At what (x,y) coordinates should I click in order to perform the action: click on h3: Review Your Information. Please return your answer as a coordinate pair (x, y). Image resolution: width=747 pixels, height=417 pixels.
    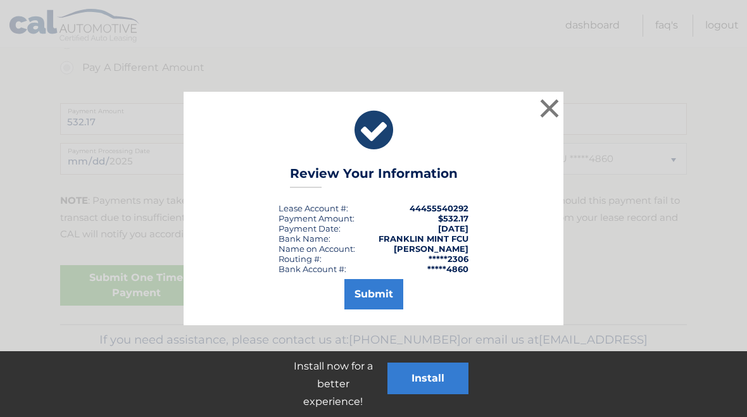
    Looking at the image, I should click on (374, 177).